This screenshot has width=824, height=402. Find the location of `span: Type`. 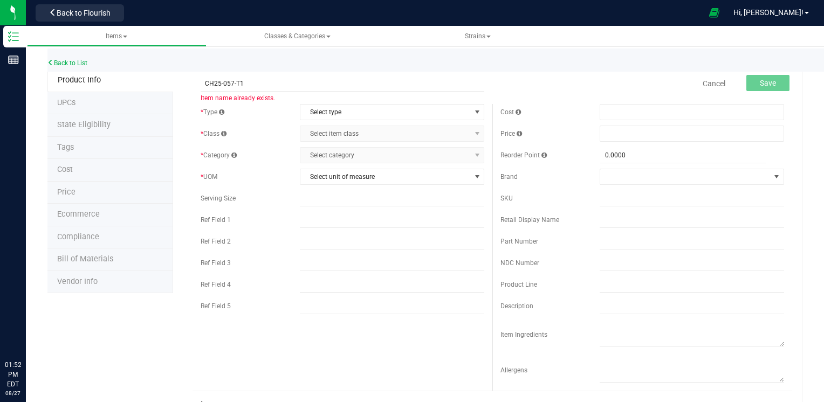

span: Type is located at coordinates (213, 112).